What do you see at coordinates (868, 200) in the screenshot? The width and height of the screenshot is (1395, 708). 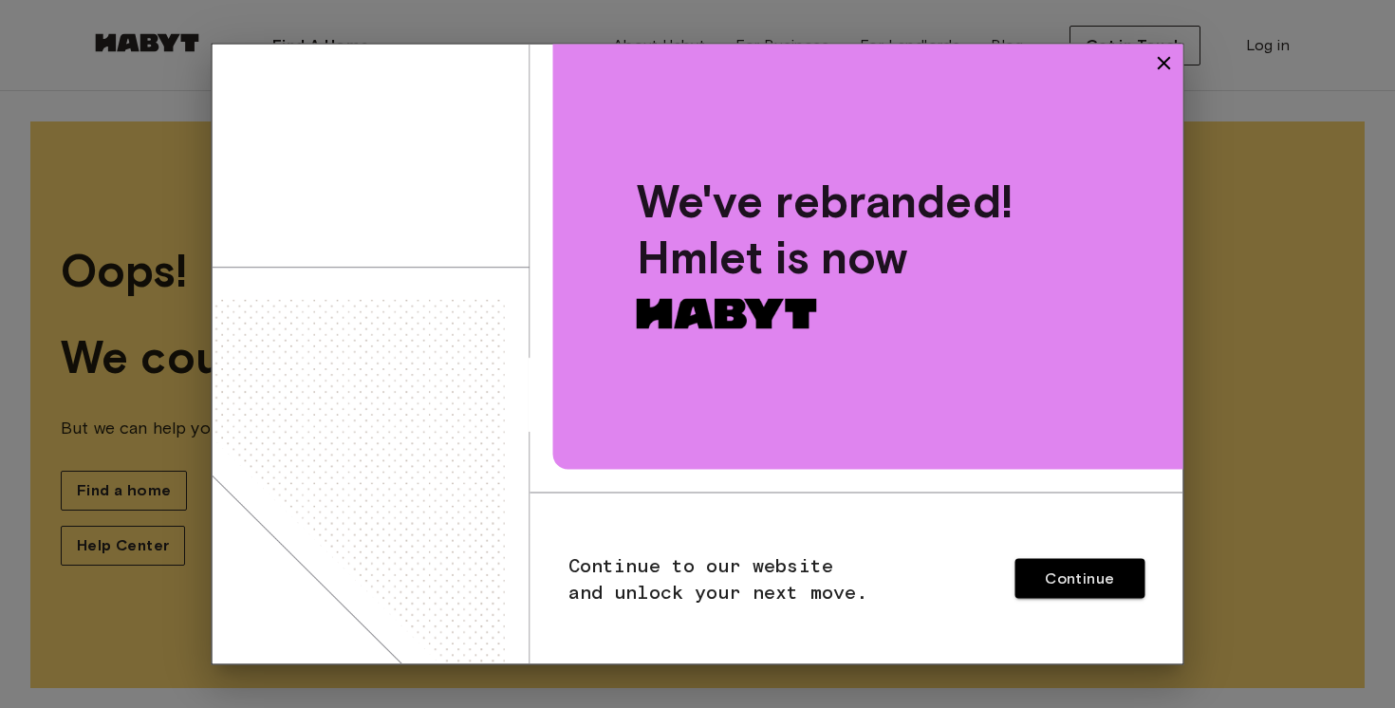 I see `span: We've rebranded!` at bounding box center [868, 200].